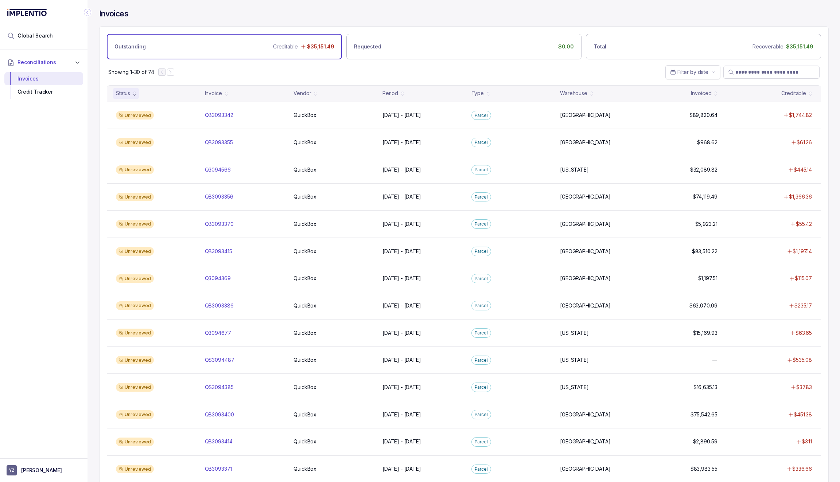 The height and width of the screenshot is (482, 840). I want to click on button: Next Page, so click(171, 72).